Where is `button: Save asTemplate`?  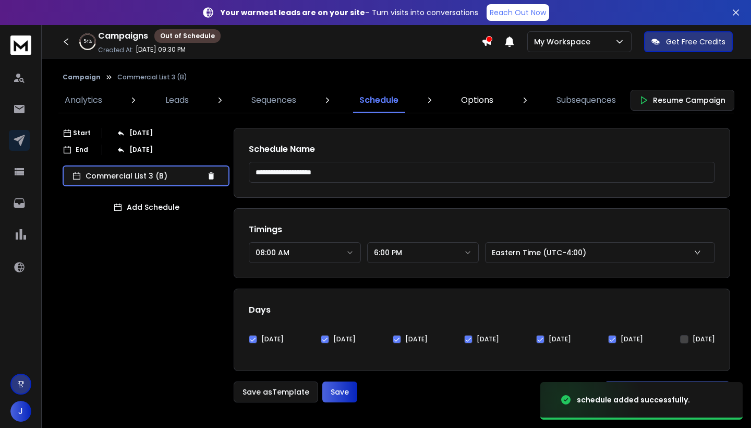 button: Save asTemplate is located at coordinates (276, 392).